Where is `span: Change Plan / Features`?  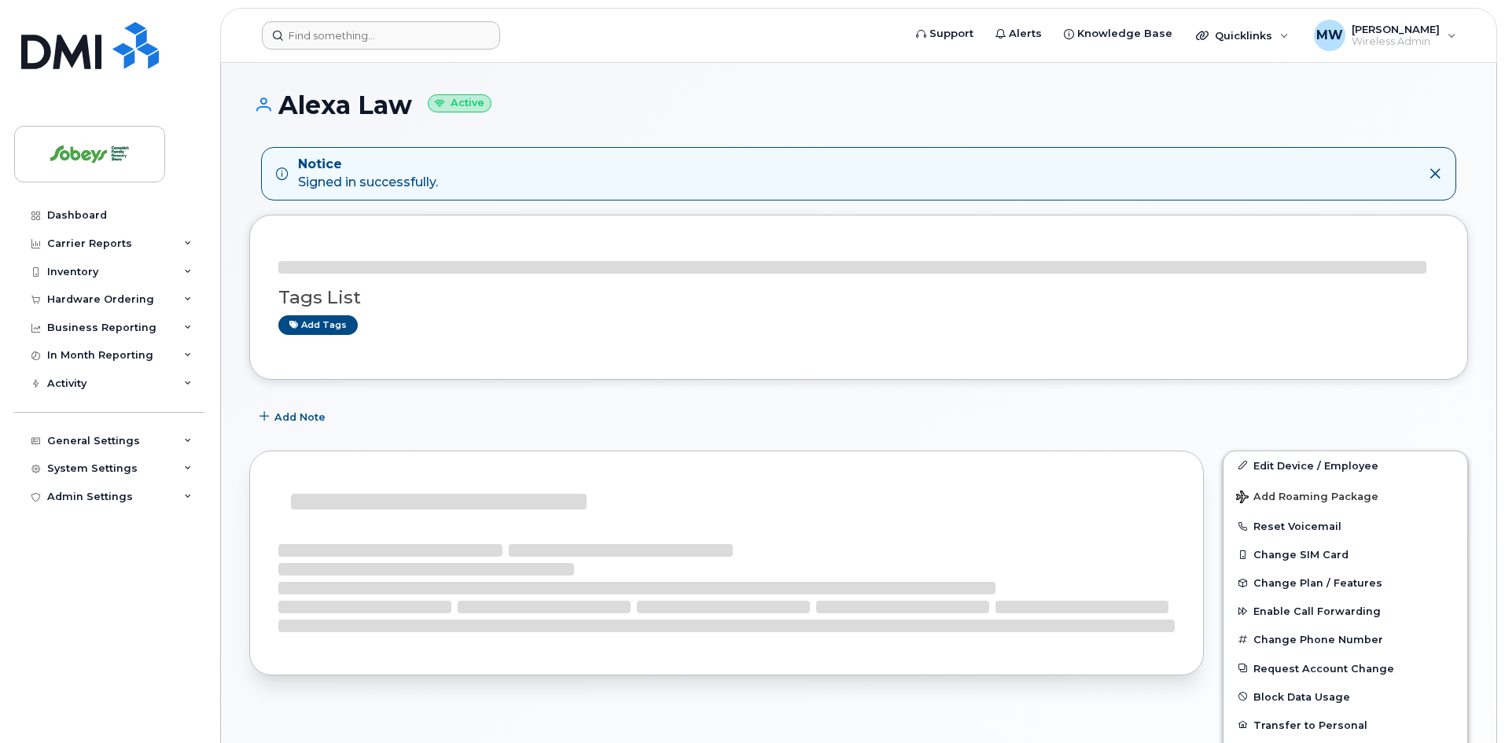
span: Change Plan / Features is located at coordinates (1318, 583).